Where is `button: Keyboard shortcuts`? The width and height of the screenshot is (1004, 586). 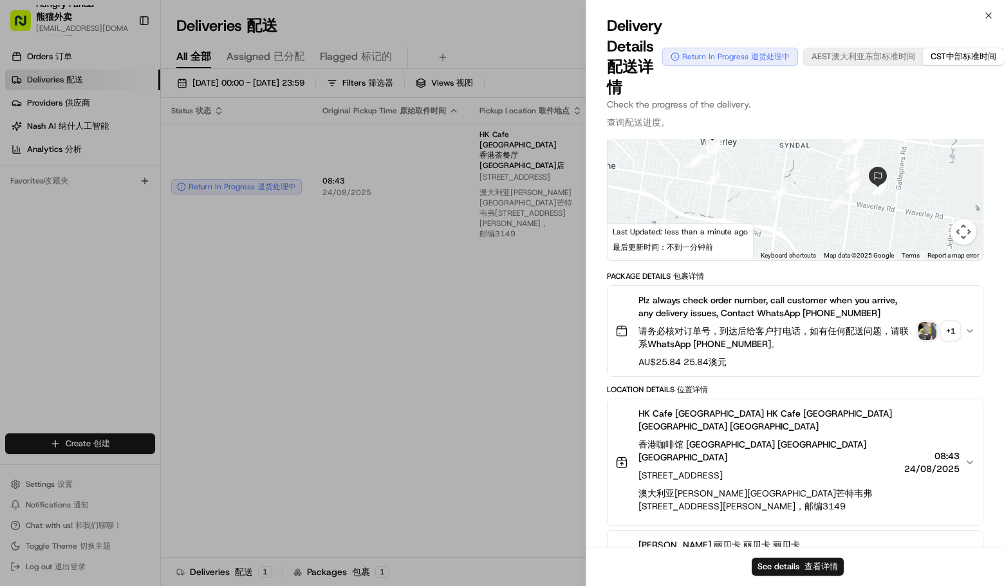
button: Keyboard shortcuts is located at coordinates (788, 256).